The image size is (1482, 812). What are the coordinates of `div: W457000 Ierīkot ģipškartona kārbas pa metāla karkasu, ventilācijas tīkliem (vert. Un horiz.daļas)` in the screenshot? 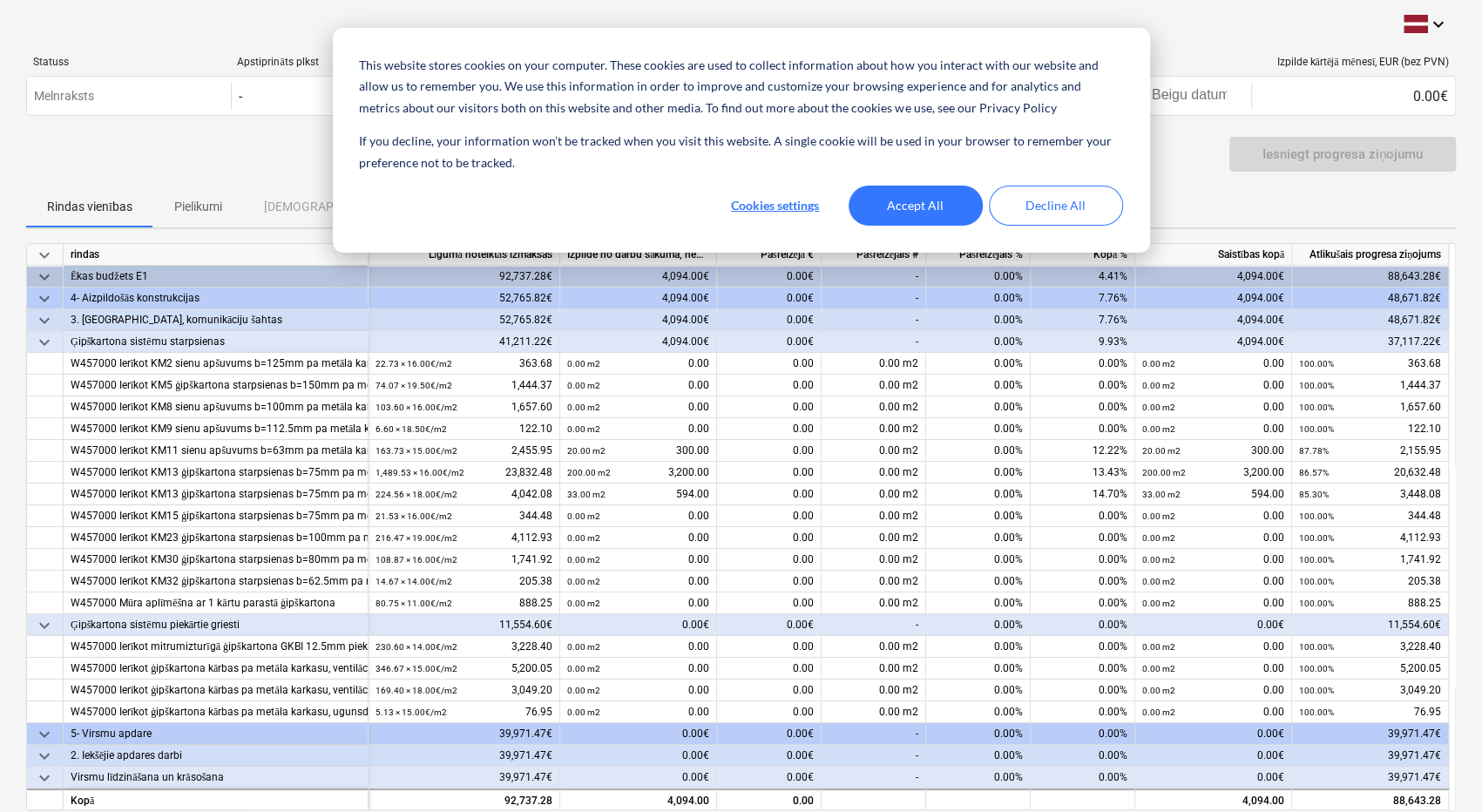 It's located at (215, 669).